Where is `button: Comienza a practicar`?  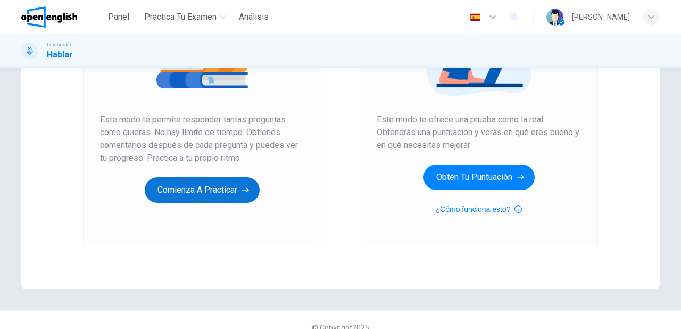 button: Comienza a practicar is located at coordinates (202, 190).